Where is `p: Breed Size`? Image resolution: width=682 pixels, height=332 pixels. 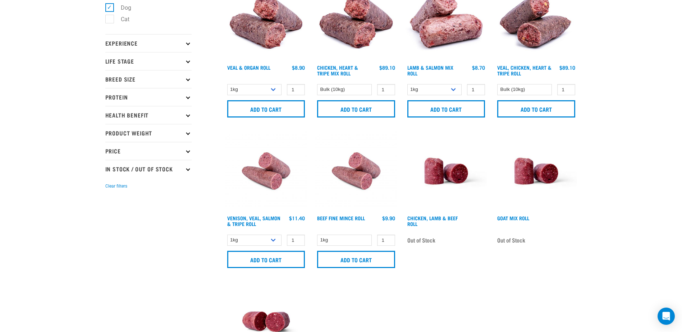
p: Breed Size is located at coordinates (148, 79).